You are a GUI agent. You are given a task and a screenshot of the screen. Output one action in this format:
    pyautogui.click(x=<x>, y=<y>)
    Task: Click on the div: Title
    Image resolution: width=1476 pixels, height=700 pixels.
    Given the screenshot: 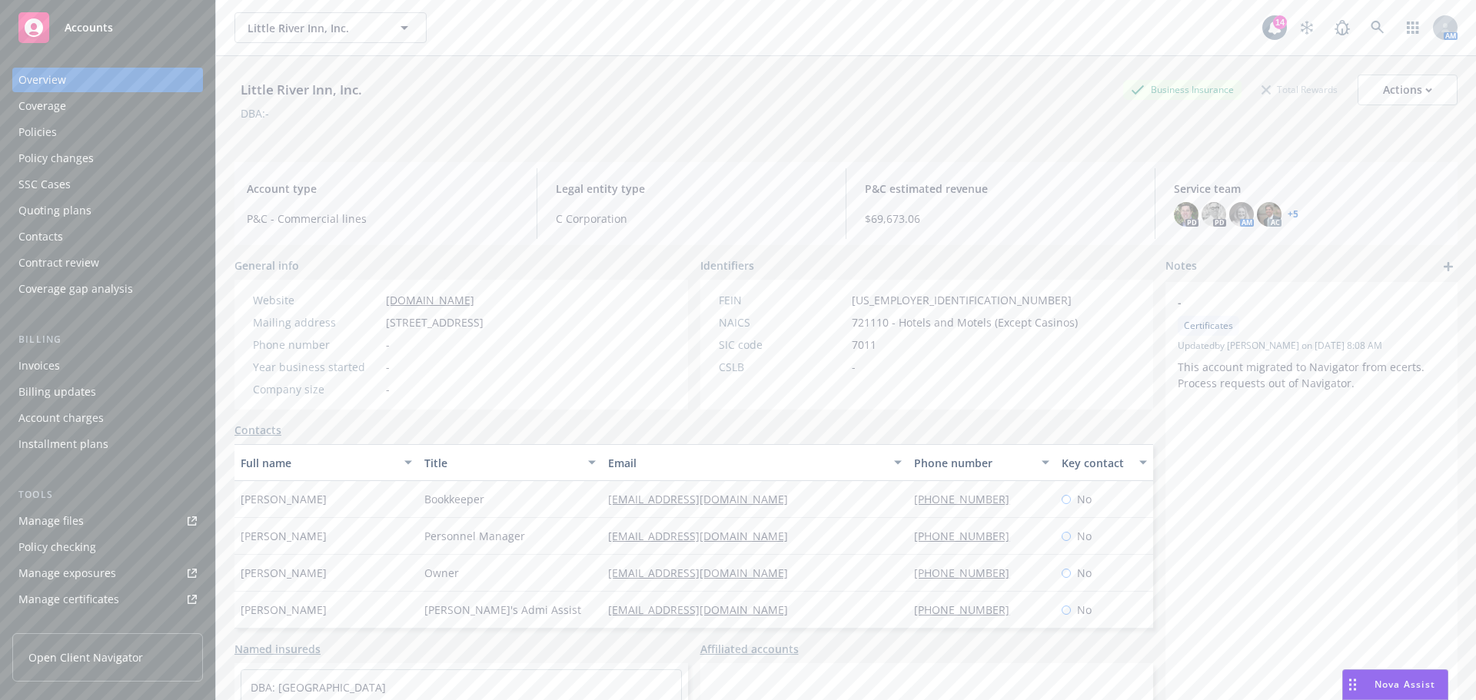 What is the action you would take?
    pyautogui.click(x=501, y=463)
    